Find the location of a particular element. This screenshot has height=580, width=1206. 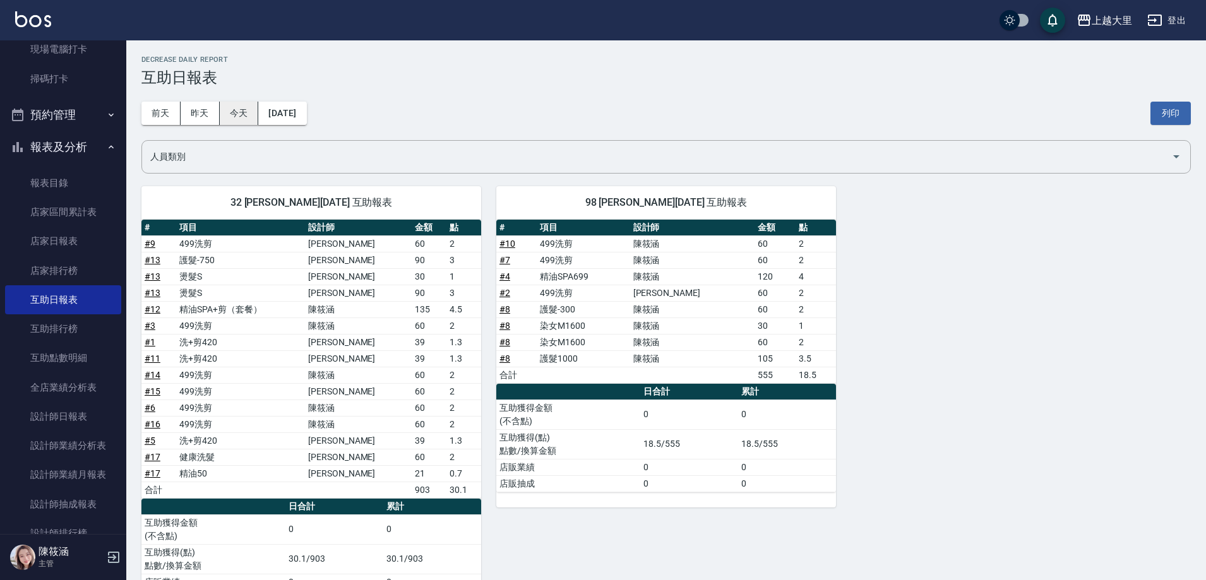

td: 21 is located at coordinates (429, 473).